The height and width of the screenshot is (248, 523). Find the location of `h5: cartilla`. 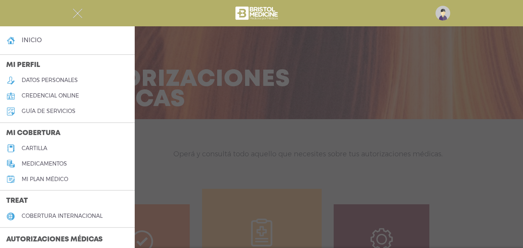

h5: cartilla is located at coordinates (34, 148).